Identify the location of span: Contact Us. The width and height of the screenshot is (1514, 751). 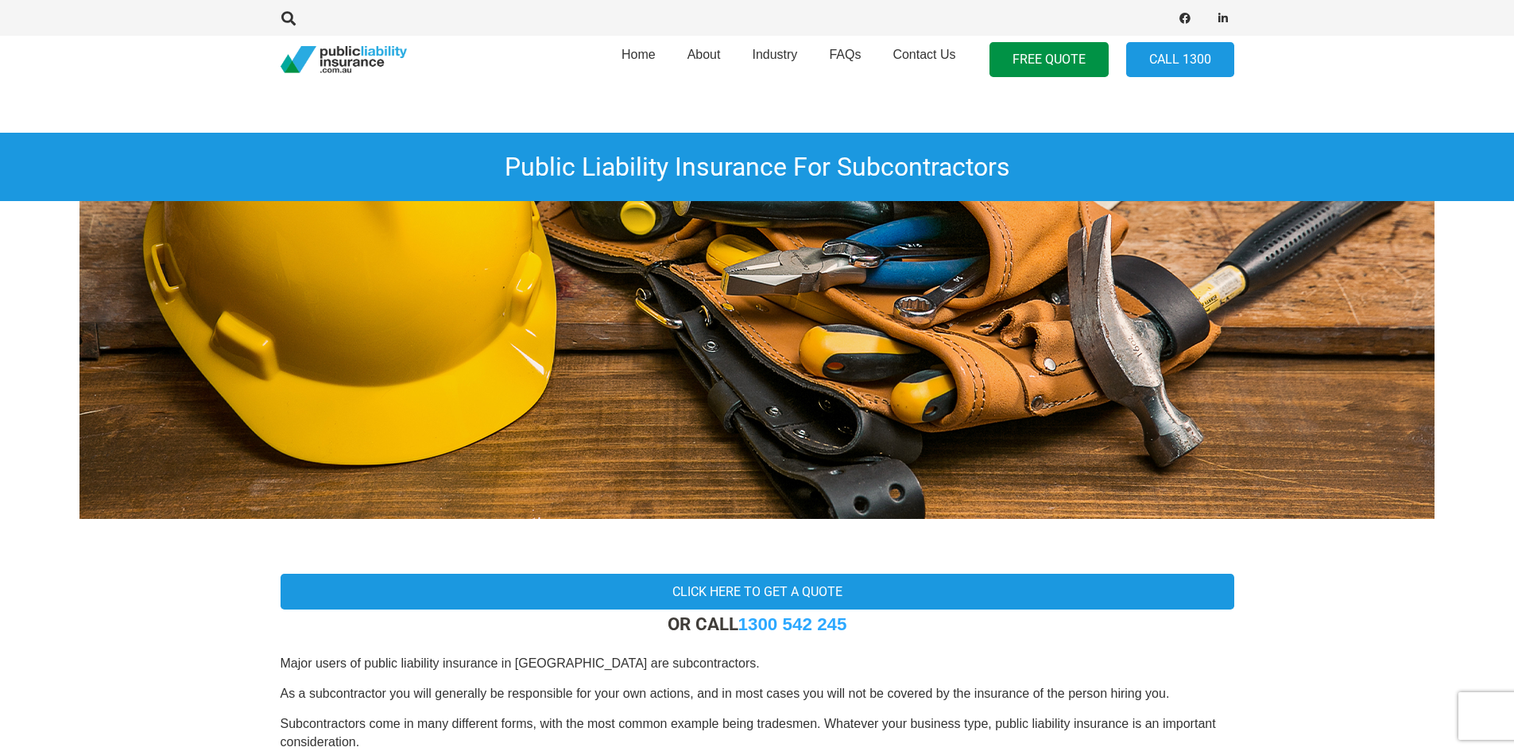
(924, 54).